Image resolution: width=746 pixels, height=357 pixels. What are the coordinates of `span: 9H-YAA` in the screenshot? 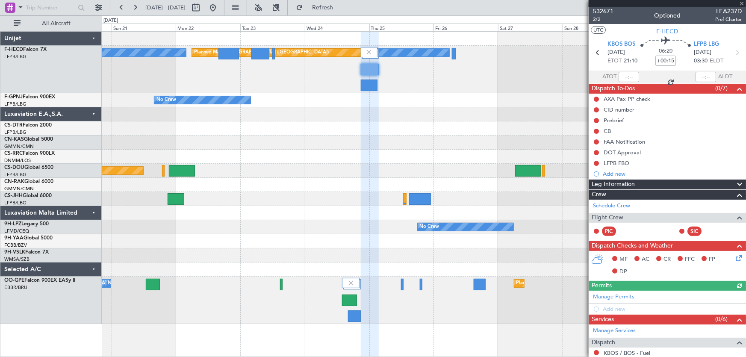 It's located at (14, 238).